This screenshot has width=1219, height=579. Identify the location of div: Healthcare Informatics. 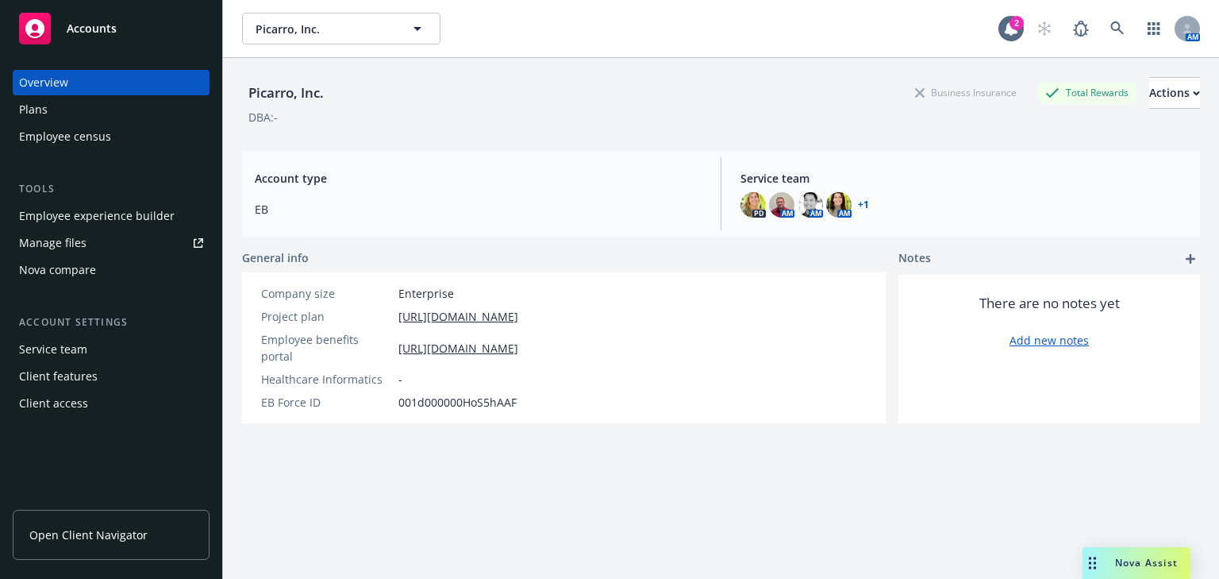
(326, 379).